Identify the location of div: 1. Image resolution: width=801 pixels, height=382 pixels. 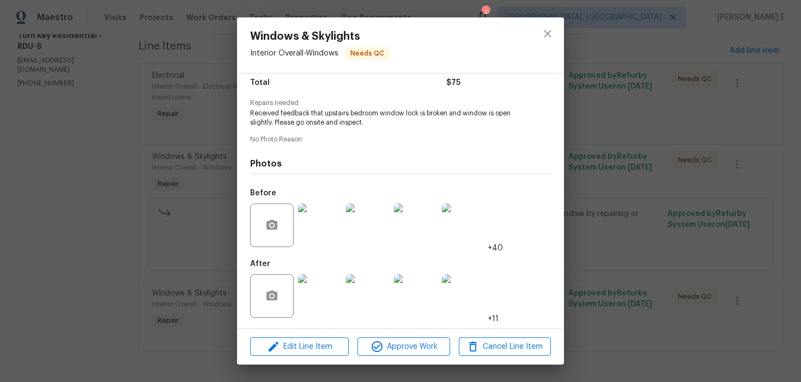
(485, 12).